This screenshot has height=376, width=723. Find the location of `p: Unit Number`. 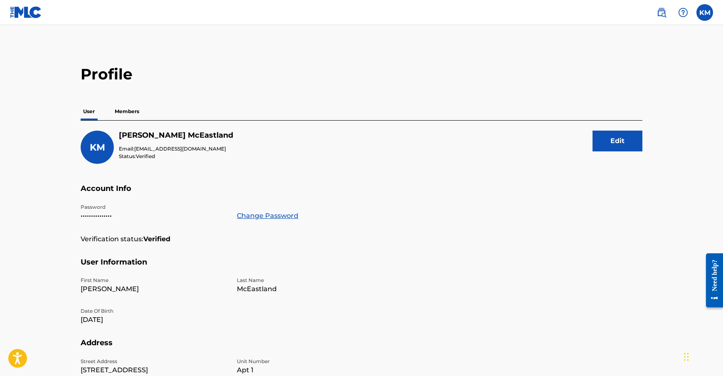

p: Unit Number is located at coordinates (310, 361).